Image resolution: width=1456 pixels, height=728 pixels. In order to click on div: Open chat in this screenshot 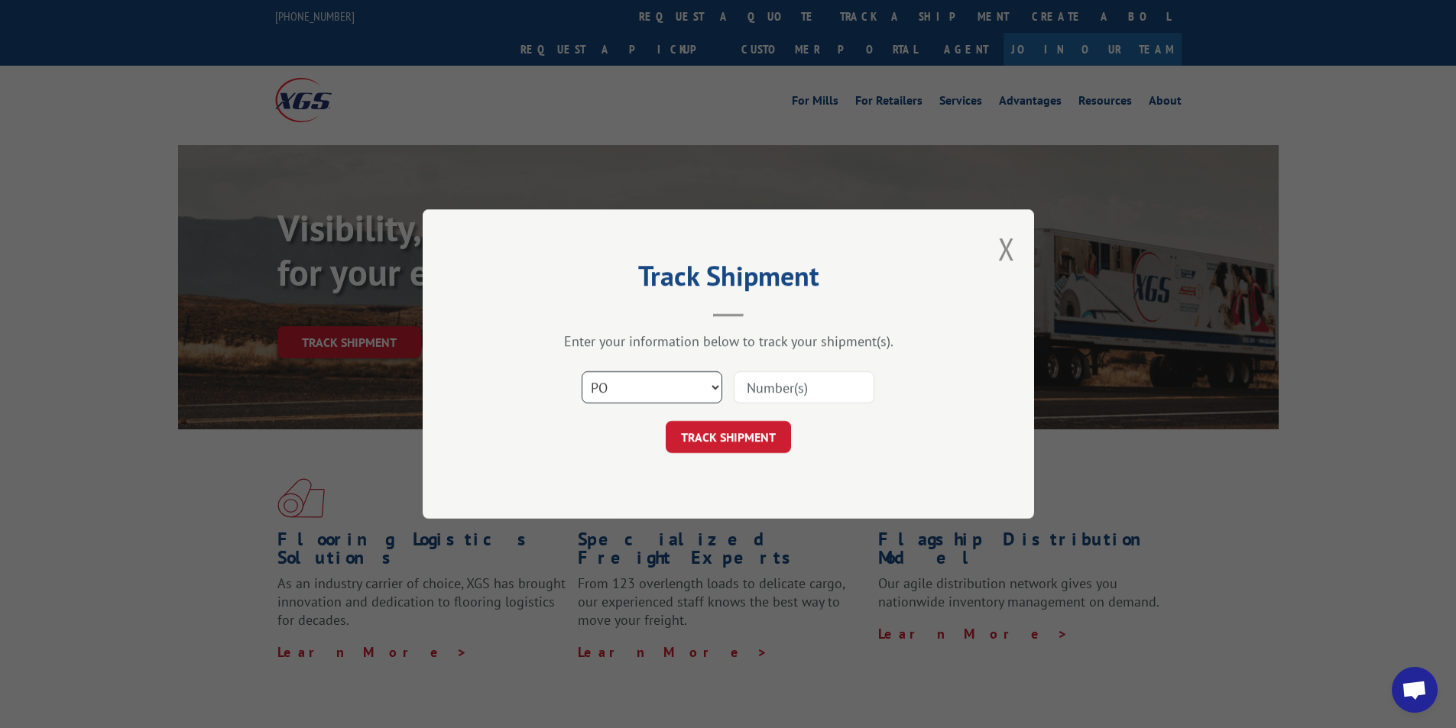, I will do `click(1415, 690)`.